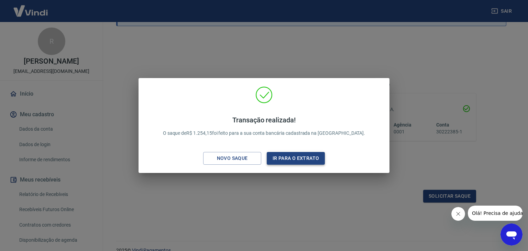 Image resolution: width=528 pixels, height=251 pixels. What do you see at coordinates (264, 120) in the screenshot?
I see `h4: Transação realizada!` at bounding box center [264, 120].